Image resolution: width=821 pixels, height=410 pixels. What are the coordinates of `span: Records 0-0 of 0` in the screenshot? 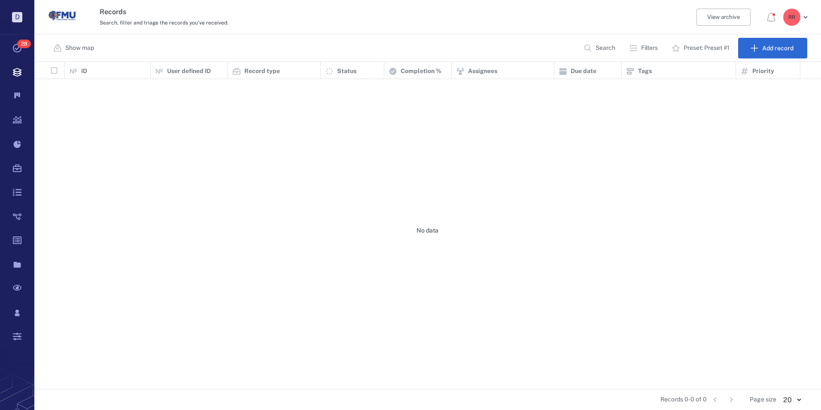 It's located at (684, 399).